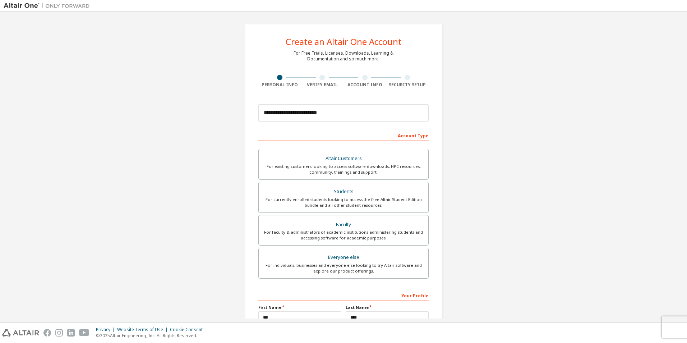  I want to click on img: instagram.svg, so click(59, 332).